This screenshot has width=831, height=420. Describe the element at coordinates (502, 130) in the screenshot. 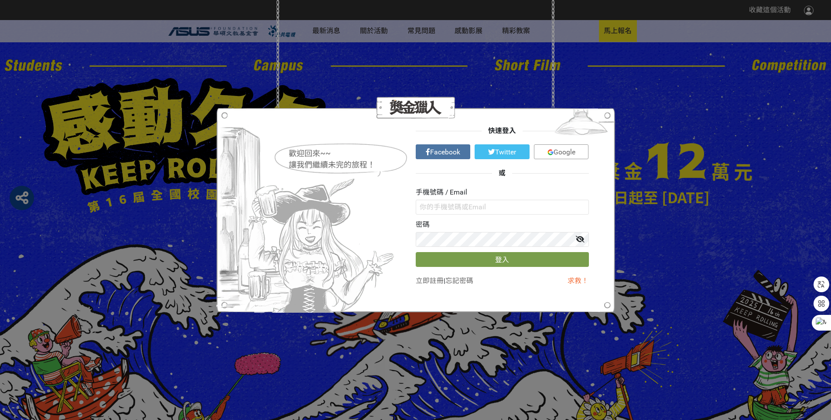

I see `span: 快速登入` at that location.